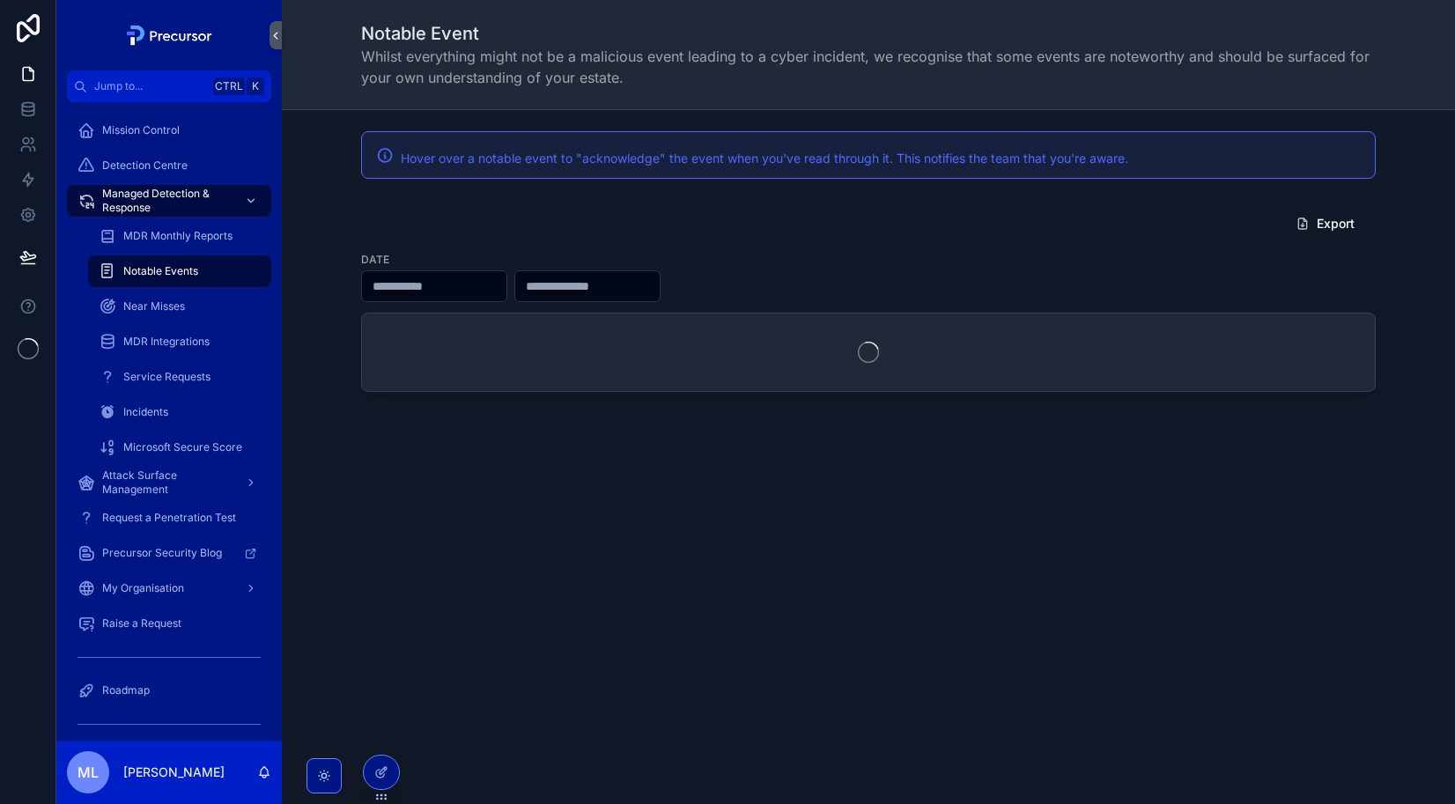 The height and width of the screenshot is (804, 1455). What do you see at coordinates (869, 67) in the screenshot?
I see `span: Whilst everything might not be a malicious event leading to a cyber incident, we recognise that s...` at bounding box center [869, 67].